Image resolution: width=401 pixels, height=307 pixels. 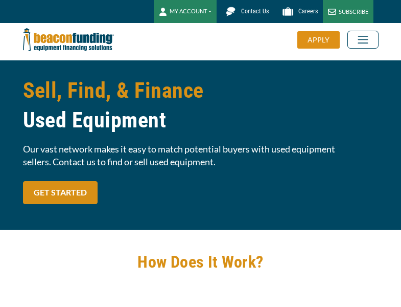 What do you see at coordinates (68, 39) in the screenshot?
I see `img: Beacon Funding Corporation logo` at bounding box center [68, 39].